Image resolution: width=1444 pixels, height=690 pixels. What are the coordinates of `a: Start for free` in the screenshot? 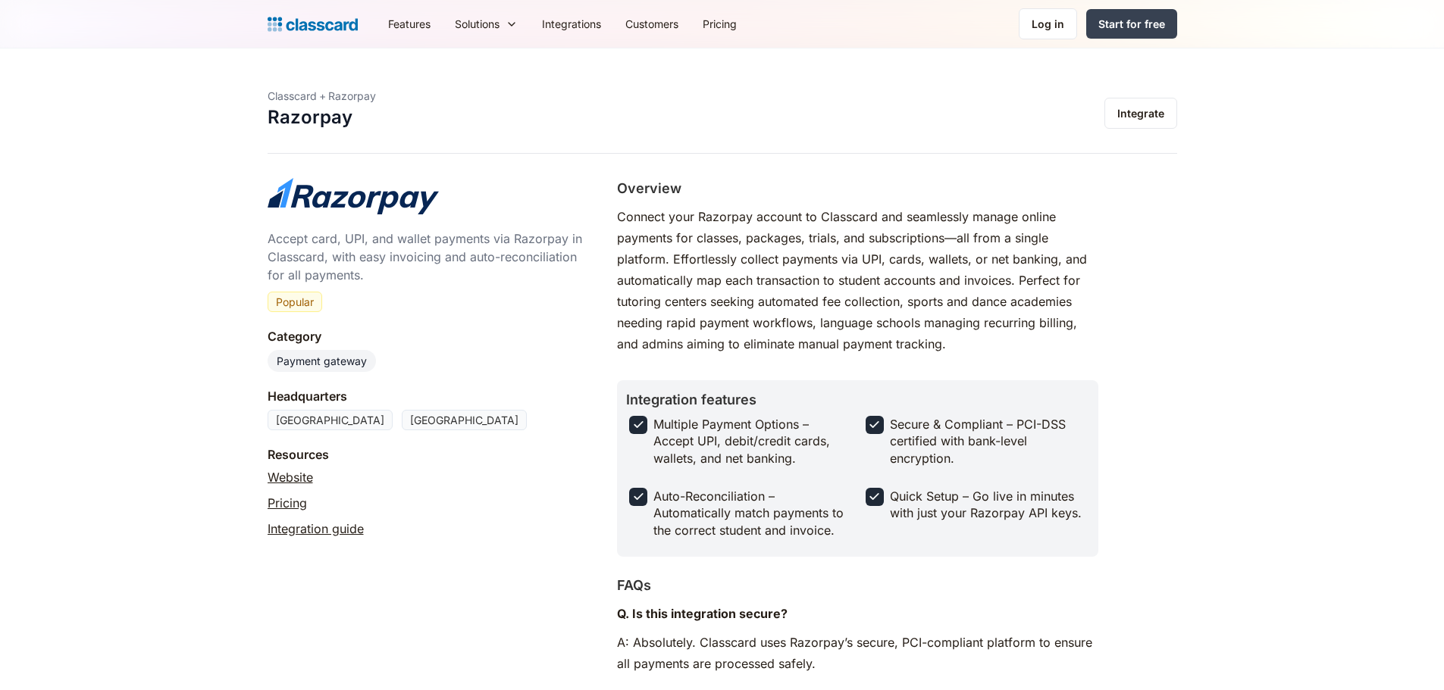 It's located at (1132, 23).